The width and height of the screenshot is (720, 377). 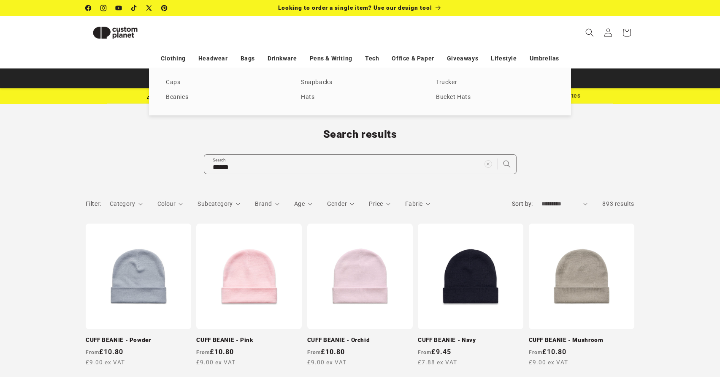 I want to click on span: Colour, so click(x=166, y=204).